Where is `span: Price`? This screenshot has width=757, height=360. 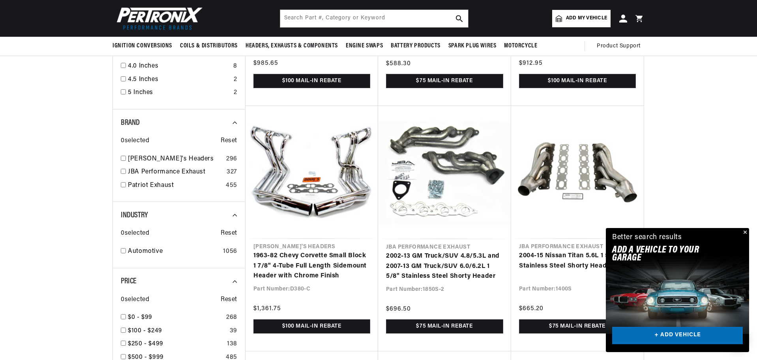
span: Price is located at coordinates (129, 281).